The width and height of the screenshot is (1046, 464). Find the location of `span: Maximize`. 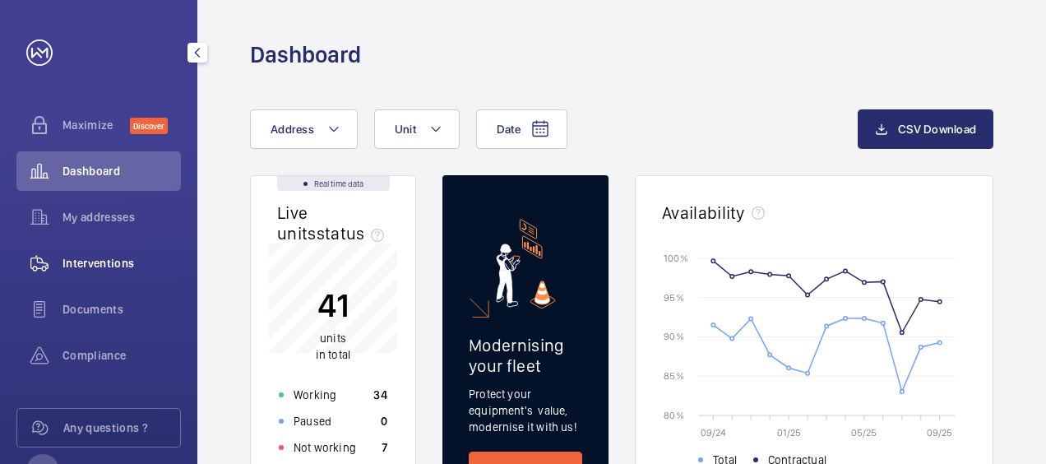

span: Maximize is located at coordinates (96, 125).